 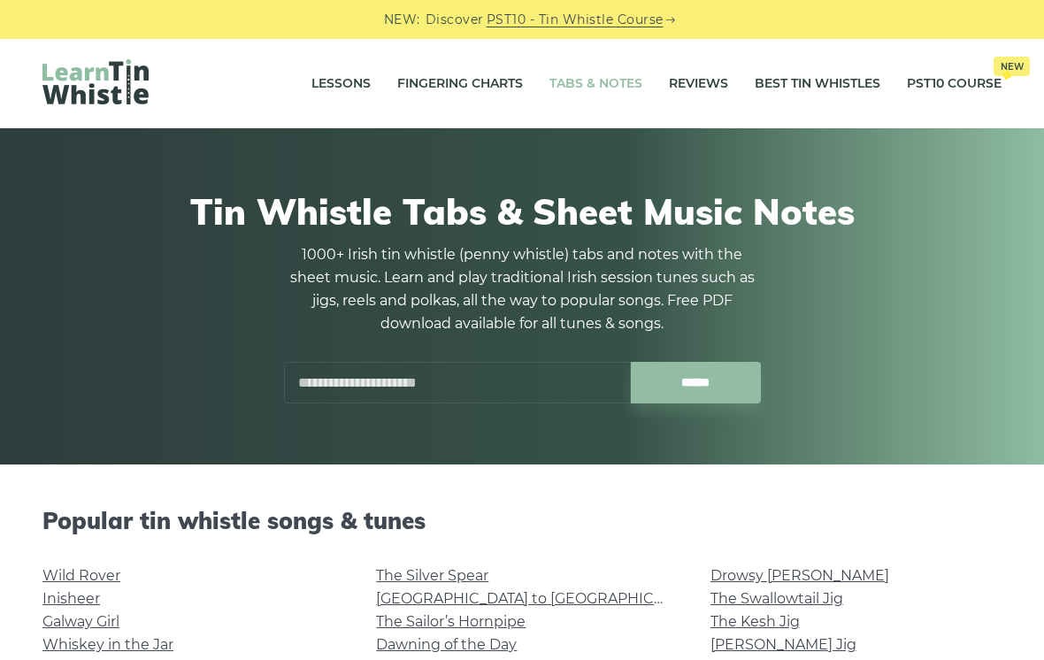 What do you see at coordinates (460, 84) in the screenshot?
I see `a: Fingering Charts` at bounding box center [460, 84].